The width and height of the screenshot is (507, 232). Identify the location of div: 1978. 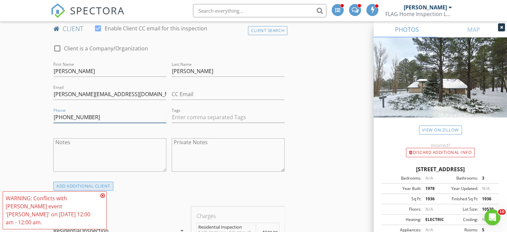
(431, 188).